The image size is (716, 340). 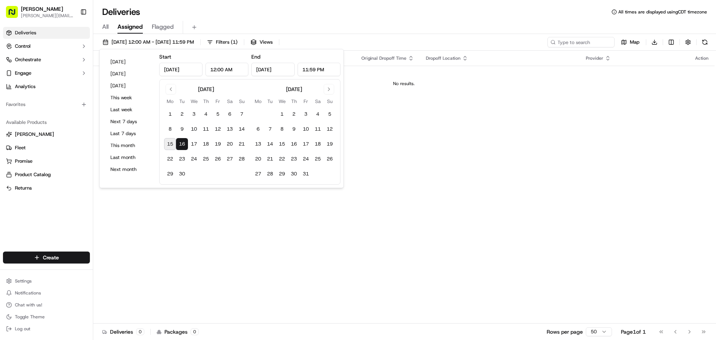 What do you see at coordinates (306, 159) in the screenshot?
I see `button: 24` at bounding box center [306, 159].